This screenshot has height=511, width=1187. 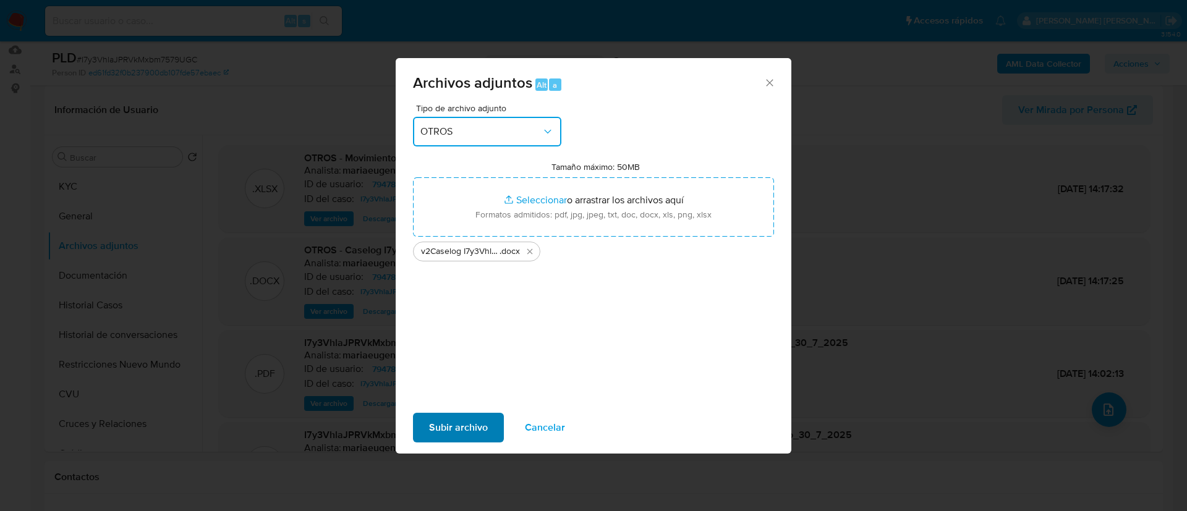 I want to click on span: Archivos adjuntos, so click(x=472, y=82).